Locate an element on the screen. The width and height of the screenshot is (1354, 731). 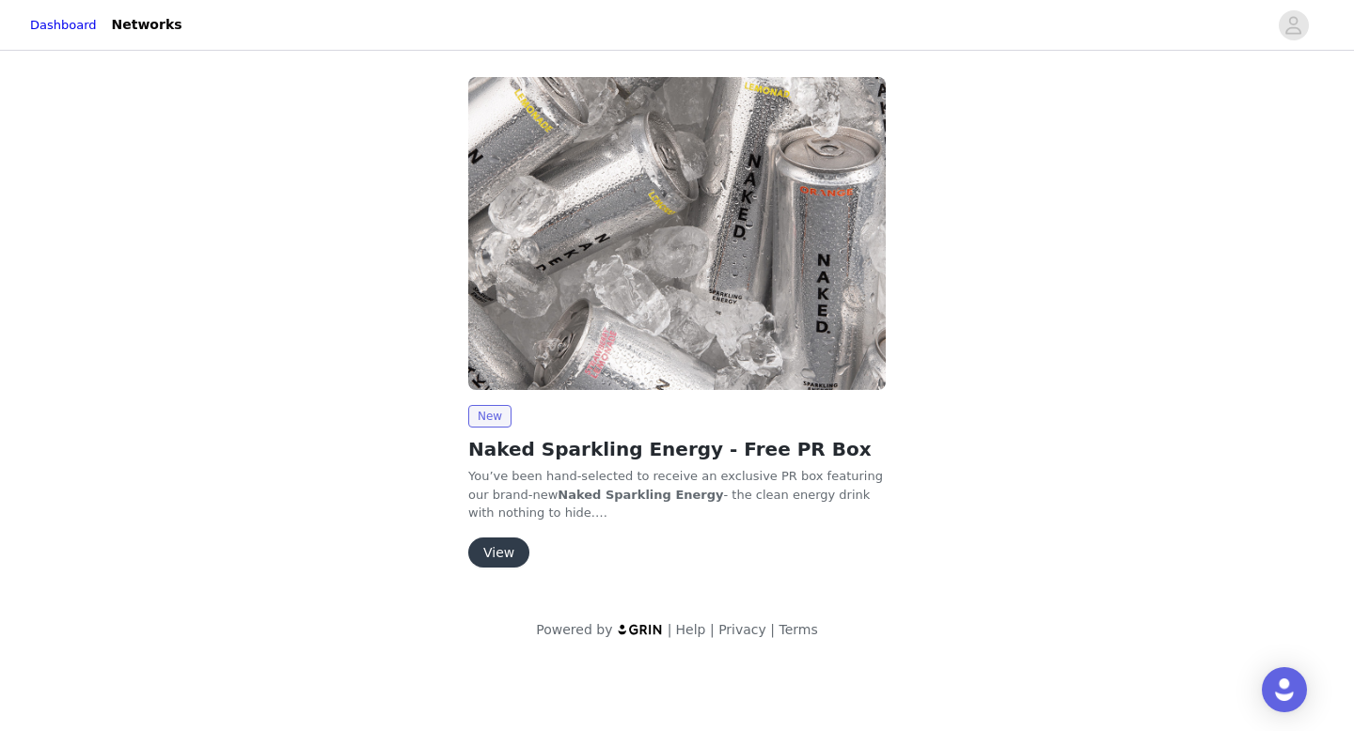
div: Open Intercom Messenger is located at coordinates (1284, 690).